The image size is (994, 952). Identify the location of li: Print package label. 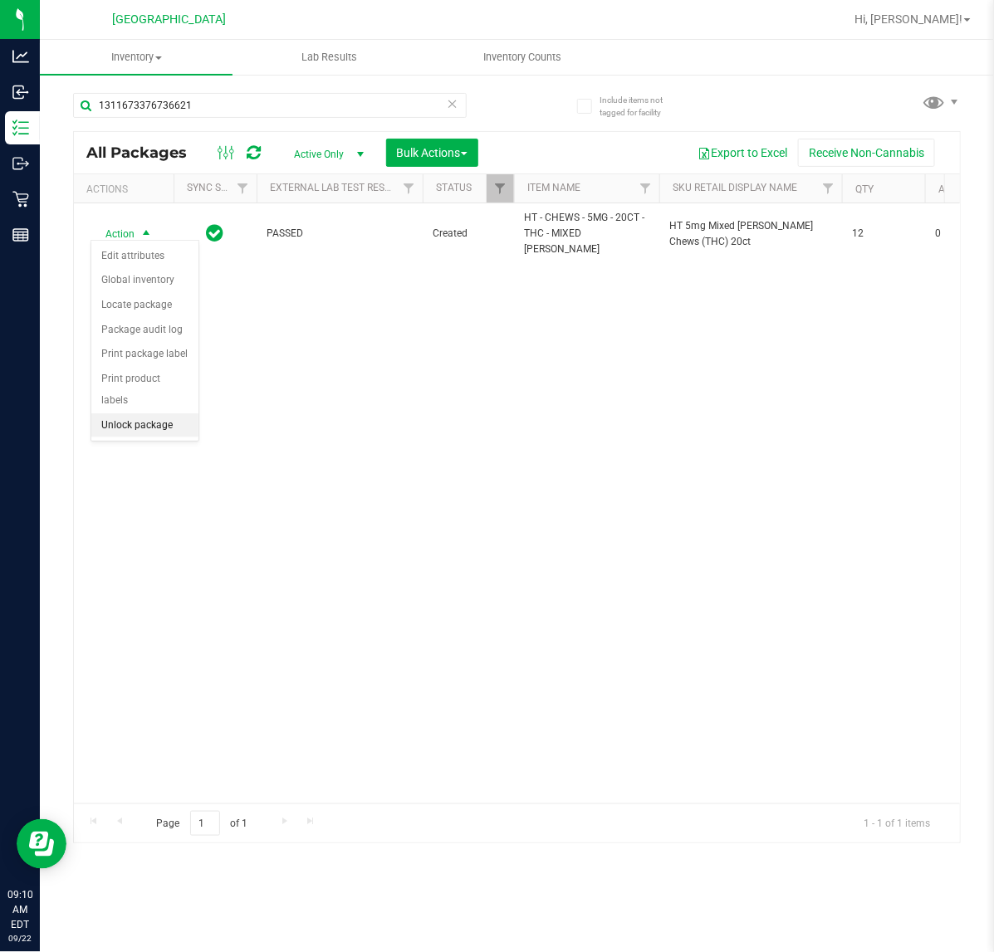
(144, 354).